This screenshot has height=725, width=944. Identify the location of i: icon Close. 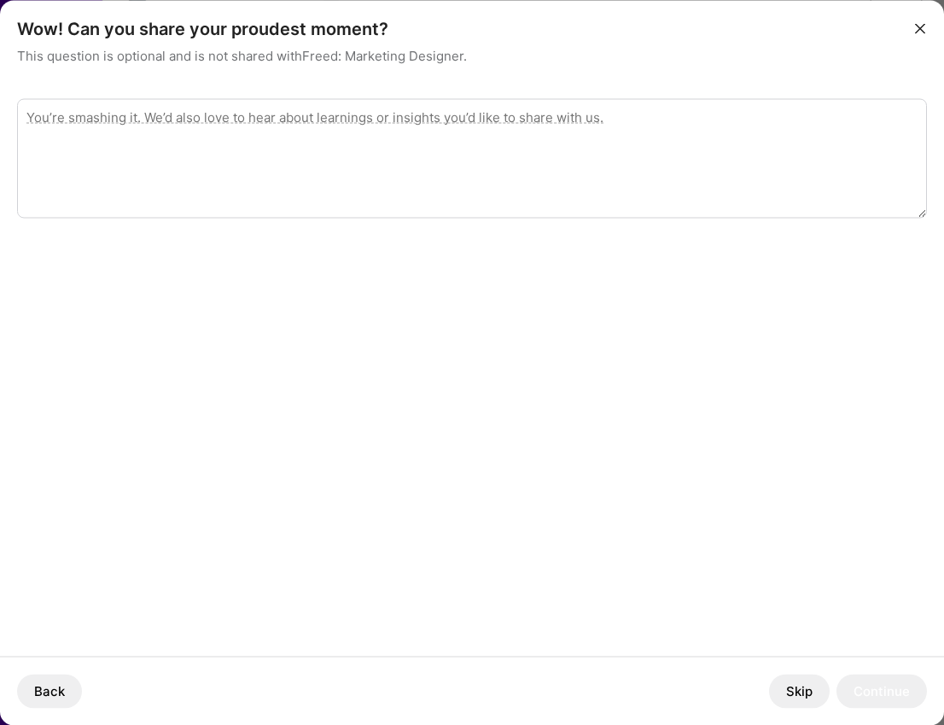
(920, 29).